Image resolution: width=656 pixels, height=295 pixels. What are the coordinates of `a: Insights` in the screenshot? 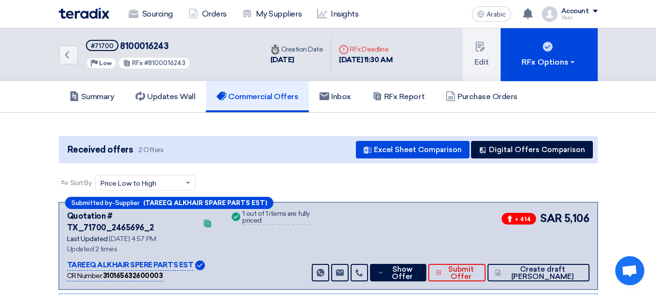 It's located at (338, 14).